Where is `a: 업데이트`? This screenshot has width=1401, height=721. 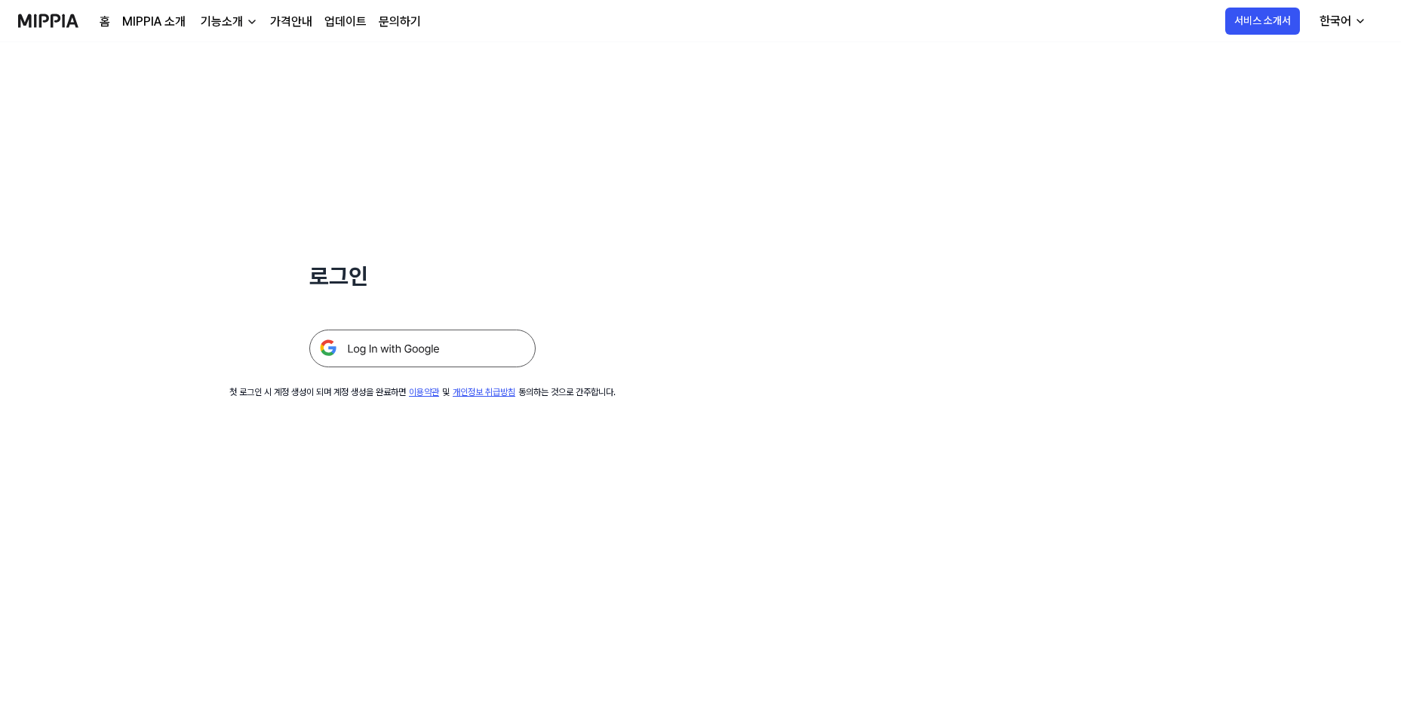
a: 업데이트 is located at coordinates (346, 22).